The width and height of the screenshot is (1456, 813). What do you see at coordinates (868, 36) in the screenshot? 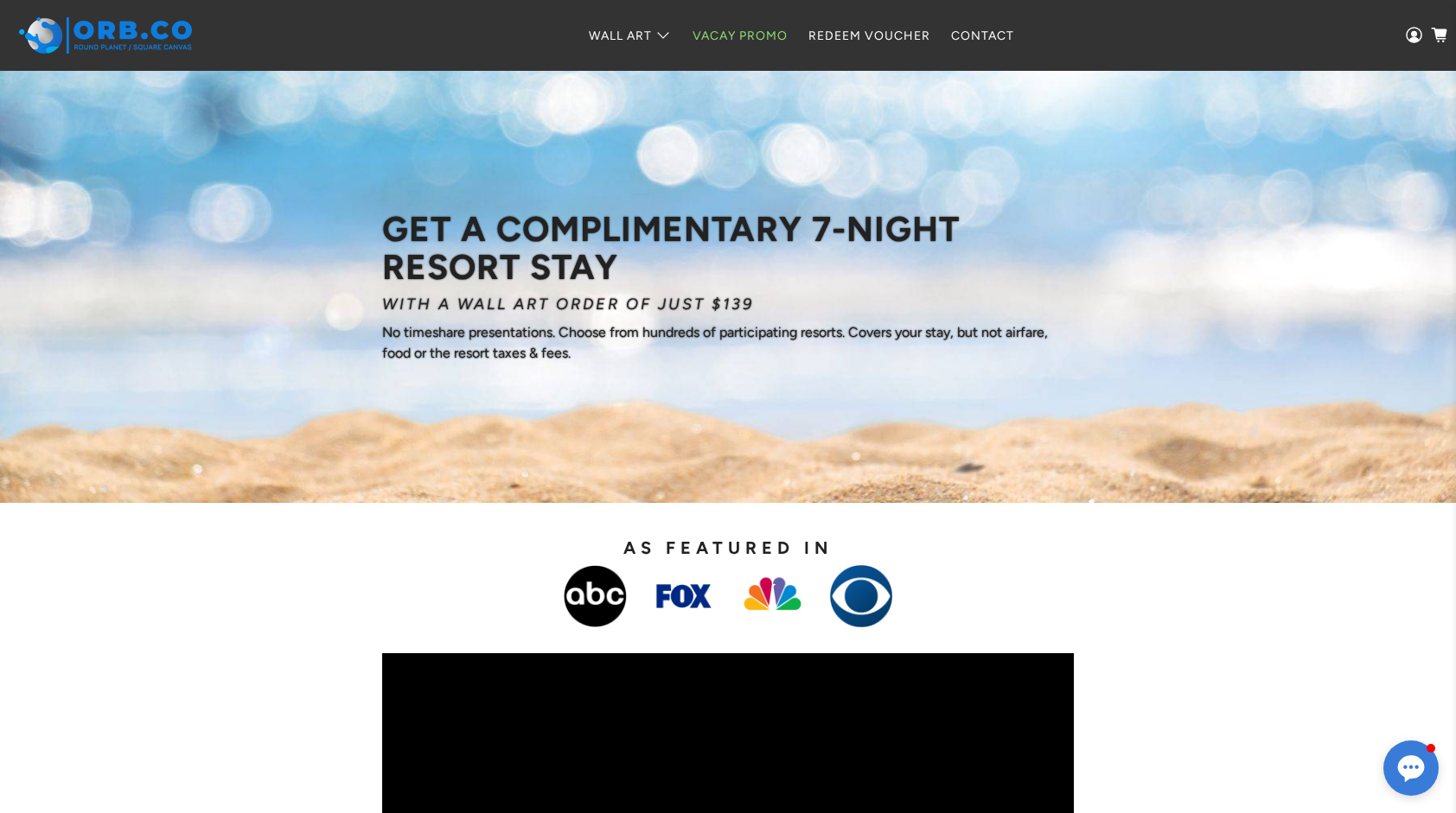
I see `a: Redeem Voucher` at bounding box center [868, 36].